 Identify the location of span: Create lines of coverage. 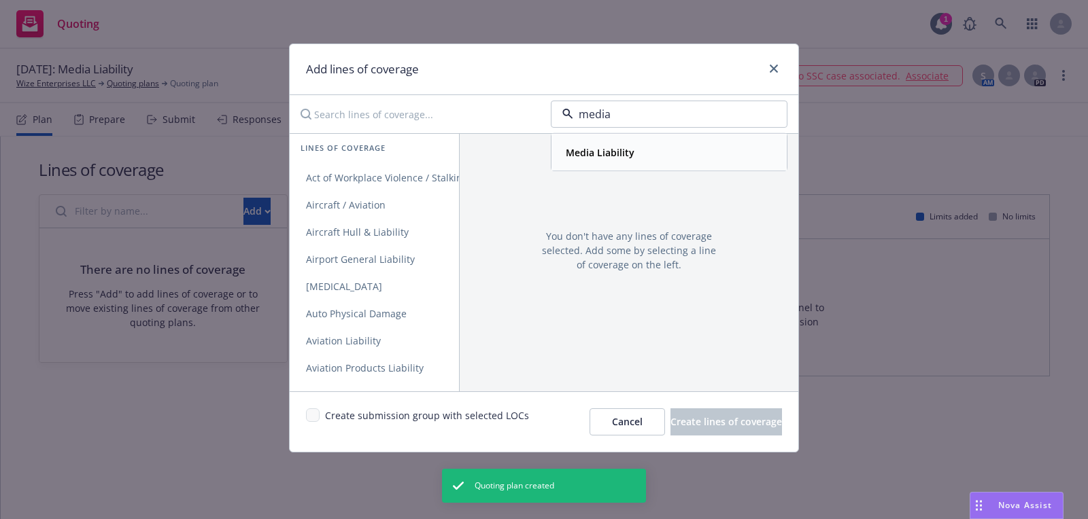
(726, 422).